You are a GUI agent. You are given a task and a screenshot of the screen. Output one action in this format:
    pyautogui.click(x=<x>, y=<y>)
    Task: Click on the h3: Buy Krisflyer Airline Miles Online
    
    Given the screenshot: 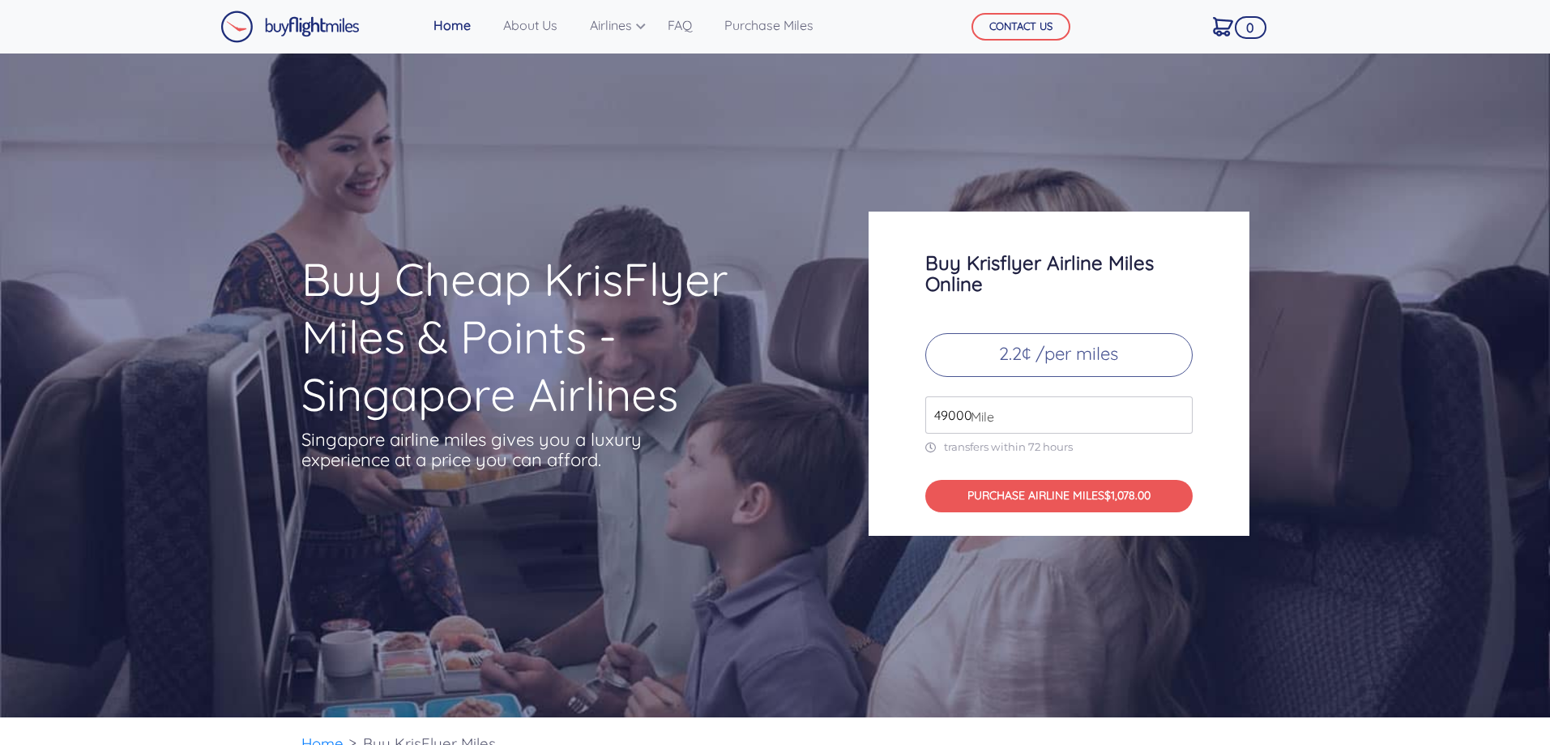 What is the action you would take?
    pyautogui.click(x=1059, y=273)
    